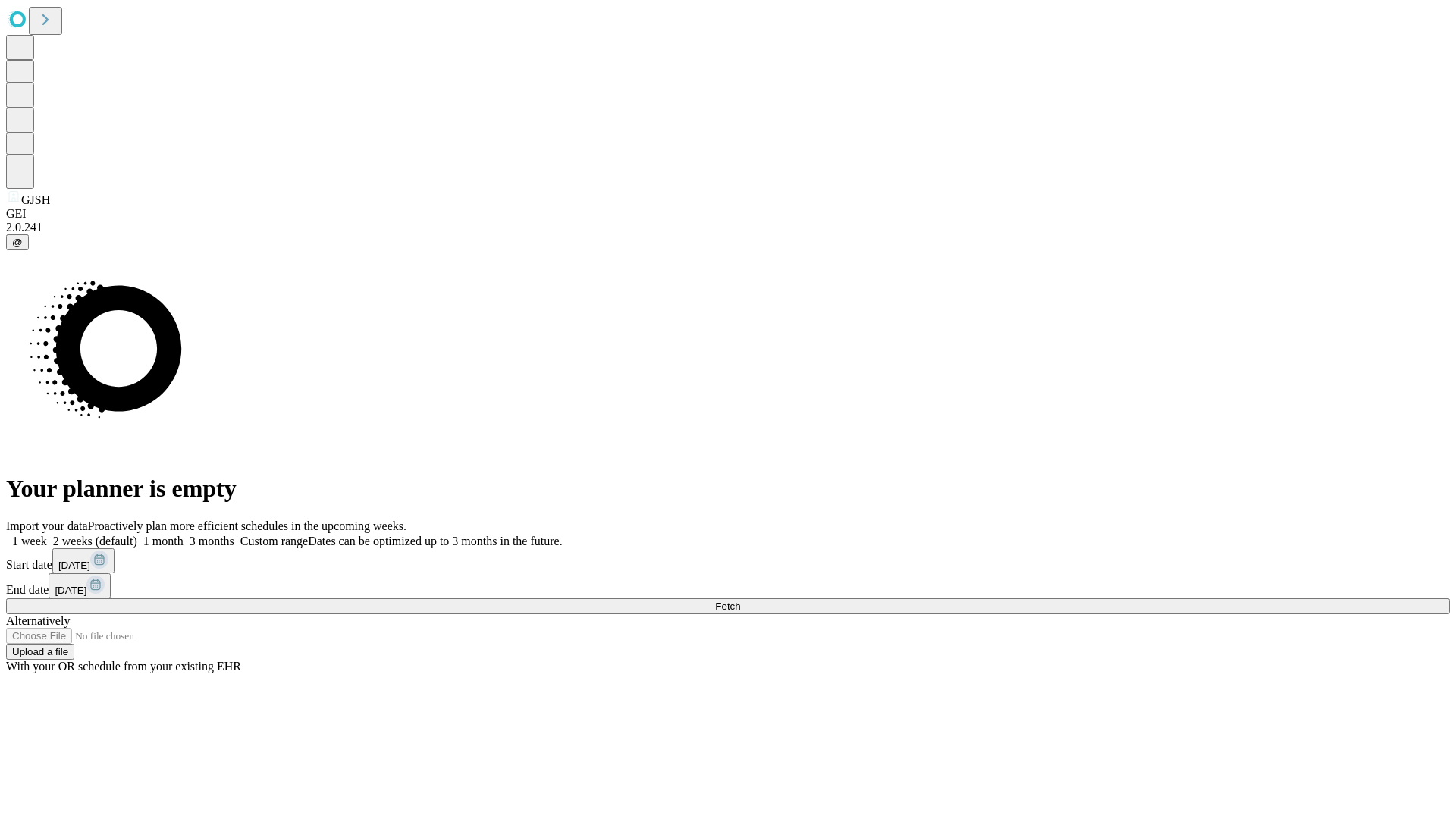  I want to click on span: Dates can be optimized up to 3 months in the future., so click(435, 541).